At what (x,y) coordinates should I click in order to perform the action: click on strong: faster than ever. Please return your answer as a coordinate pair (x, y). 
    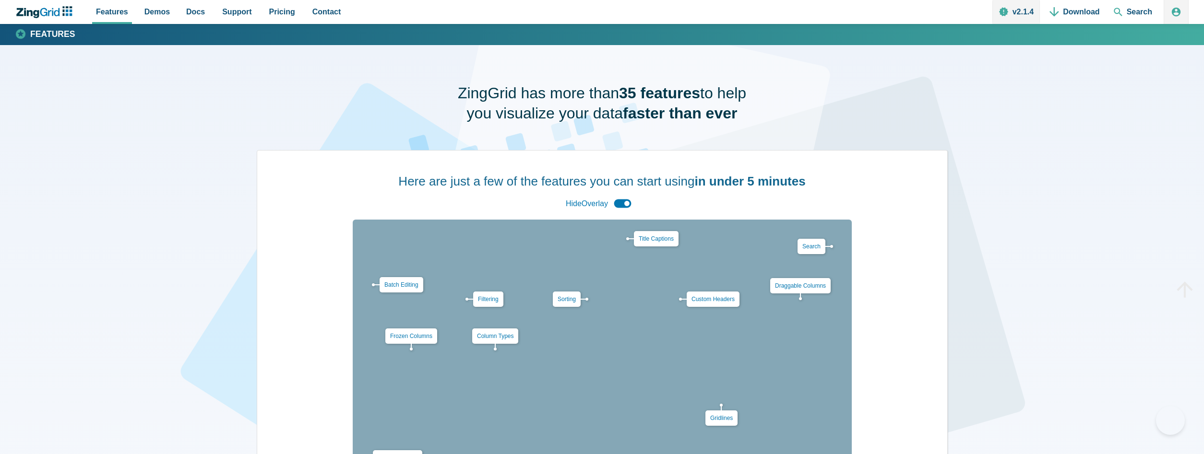
    Looking at the image, I should click on (680, 113).